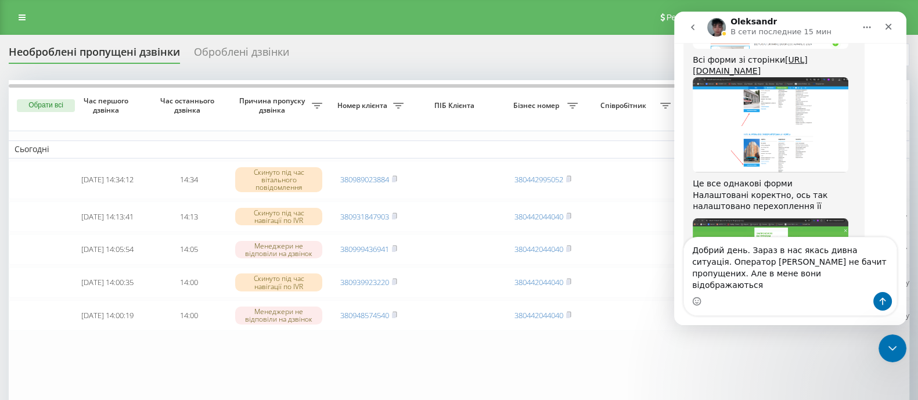 This screenshot has height=400, width=918. Describe the element at coordinates (214, 15) in the screenshot. I see `div: Закрыть` at that location.